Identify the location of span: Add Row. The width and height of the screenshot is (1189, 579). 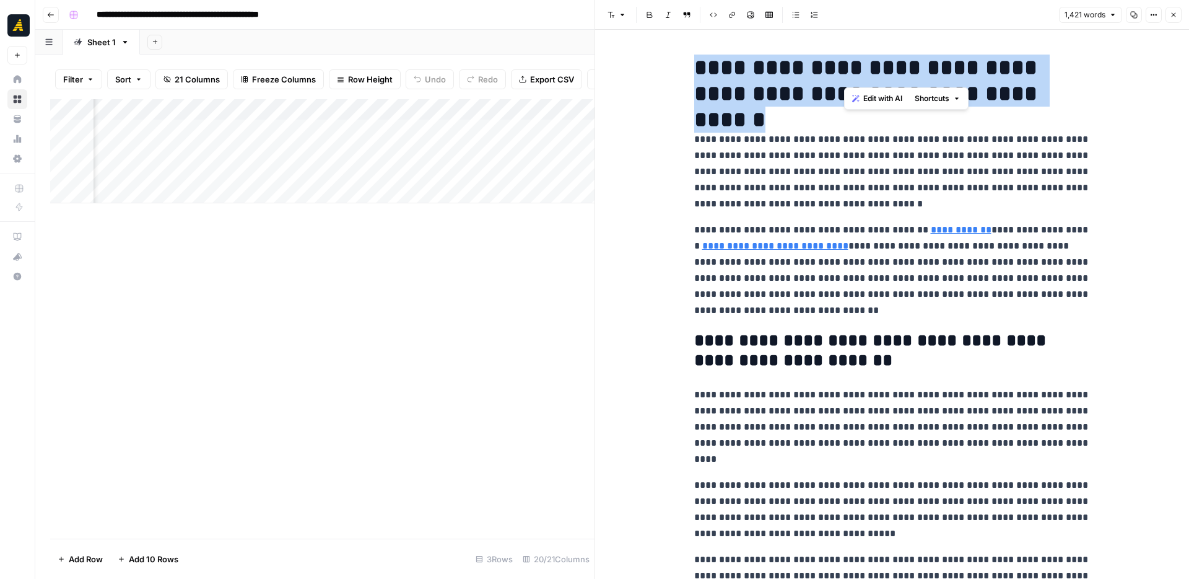
(85, 559).